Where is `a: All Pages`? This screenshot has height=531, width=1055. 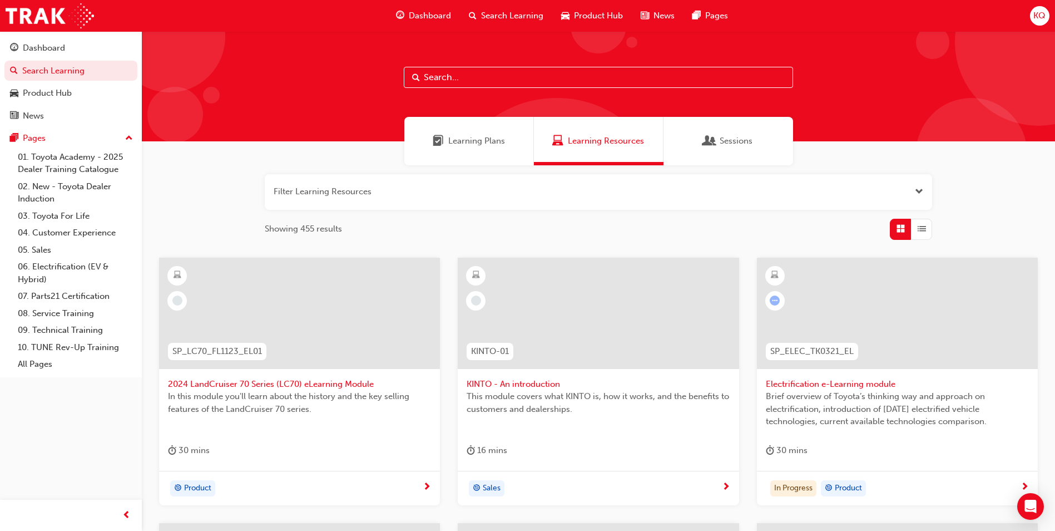 a: All Pages is located at coordinates (75, 364).